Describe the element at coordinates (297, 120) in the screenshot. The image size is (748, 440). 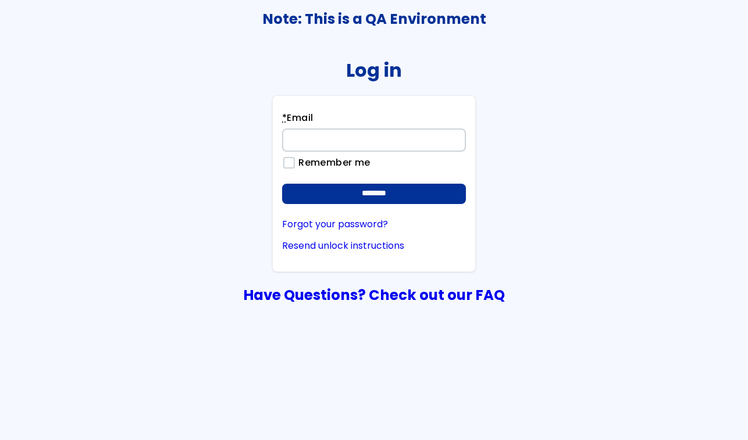
I see `label: Email` at that location.